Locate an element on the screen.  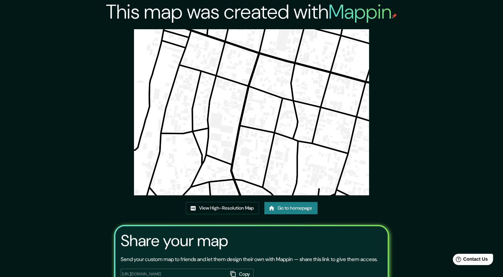
a: View High-Resolution Map is located at coordinates (222, 208).